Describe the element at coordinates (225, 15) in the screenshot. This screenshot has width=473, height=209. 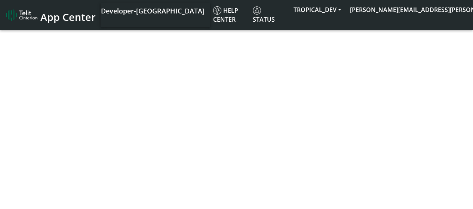
I see `span: Help center` at that location.